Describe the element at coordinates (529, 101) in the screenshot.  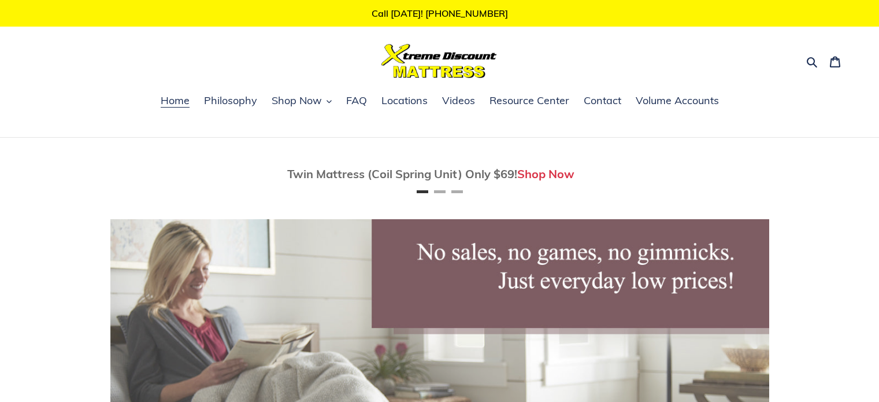
I see `a: Resource Center` at that location.